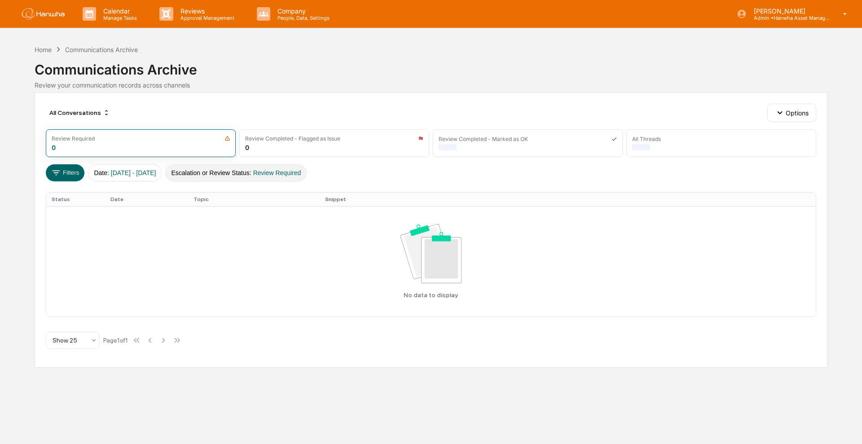  I want to click on p: No data to display, so click(431, 295).